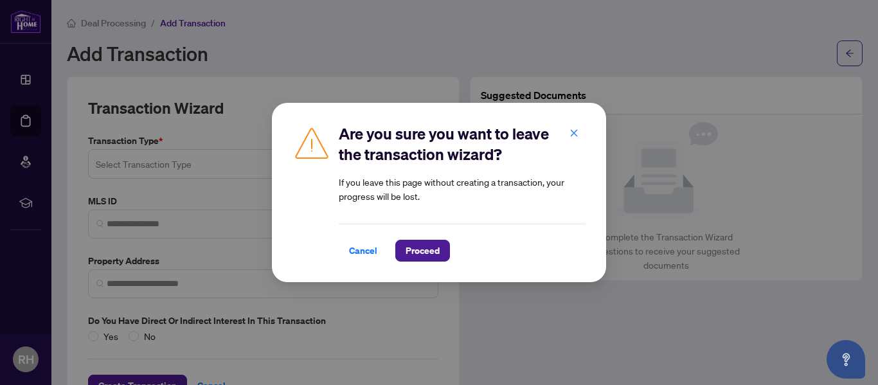  What do you see at coordinates (574, 133) in the screenshot?
I see `span: close` at bounding box center [574, 133].